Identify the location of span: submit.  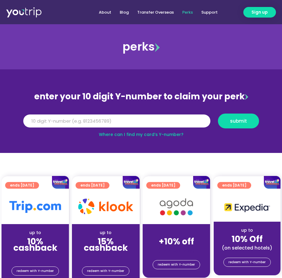
(239, 121).